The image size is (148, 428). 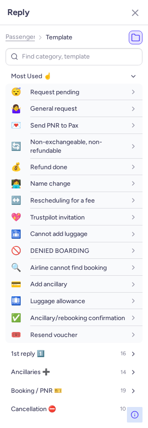 What do you see at coordinates (20, 37) in the screenshot?
I see `button: Passenger` at bounding box center [20, 37].